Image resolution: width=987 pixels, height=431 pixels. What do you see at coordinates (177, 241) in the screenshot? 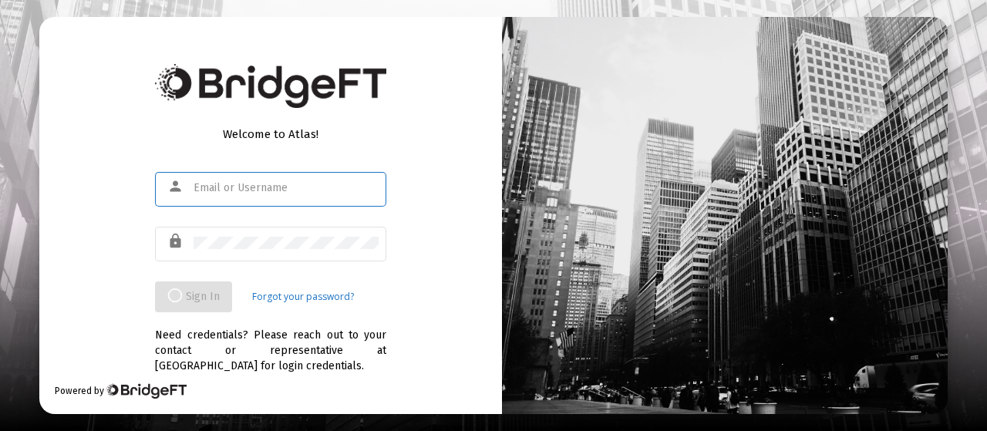
I see `mat-icon: lock` at bounding box center [177, 241].